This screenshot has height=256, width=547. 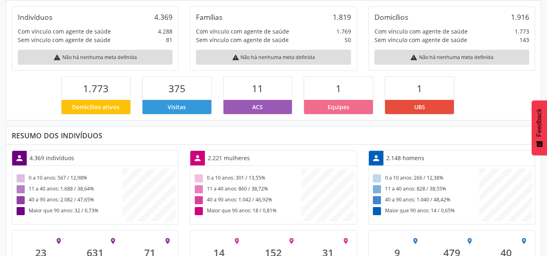 I want to click on div: Maior que 90 anos: 14 / 0,65%, so click(x=426, y=211).